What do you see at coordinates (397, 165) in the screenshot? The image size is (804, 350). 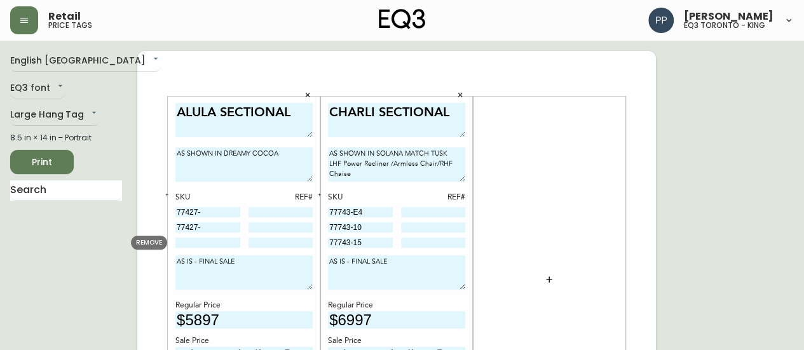 I see `textarea: AS SHOWN IN SOLANA MATCH TUSK LHF Power Recliner /Armless Chair/RHF Chaise` at bounding box center [397, 165].